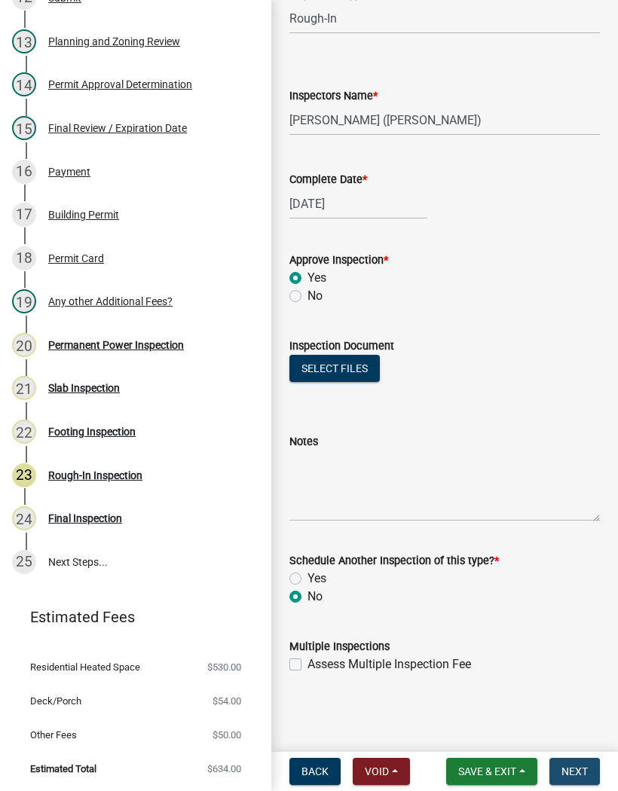 Image resolution: width=618 pixels, height=791 pixels. I want to click on button: Back, so click(315, 771).